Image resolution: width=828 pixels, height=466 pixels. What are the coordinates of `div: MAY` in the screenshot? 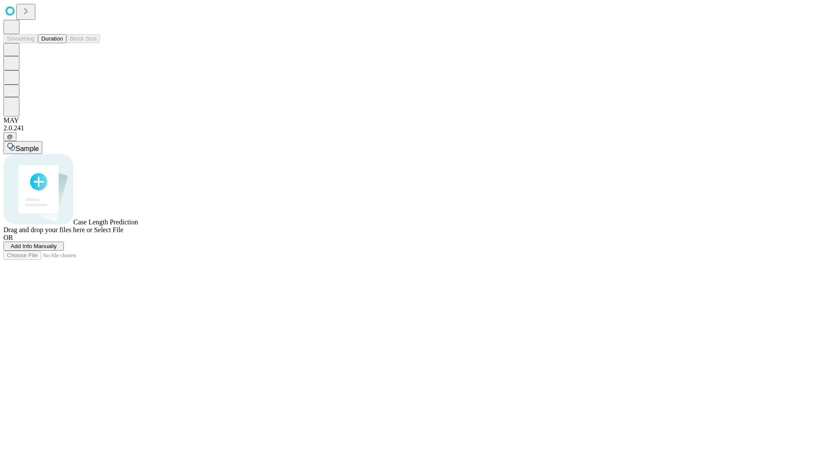 It's located at (414, 120).